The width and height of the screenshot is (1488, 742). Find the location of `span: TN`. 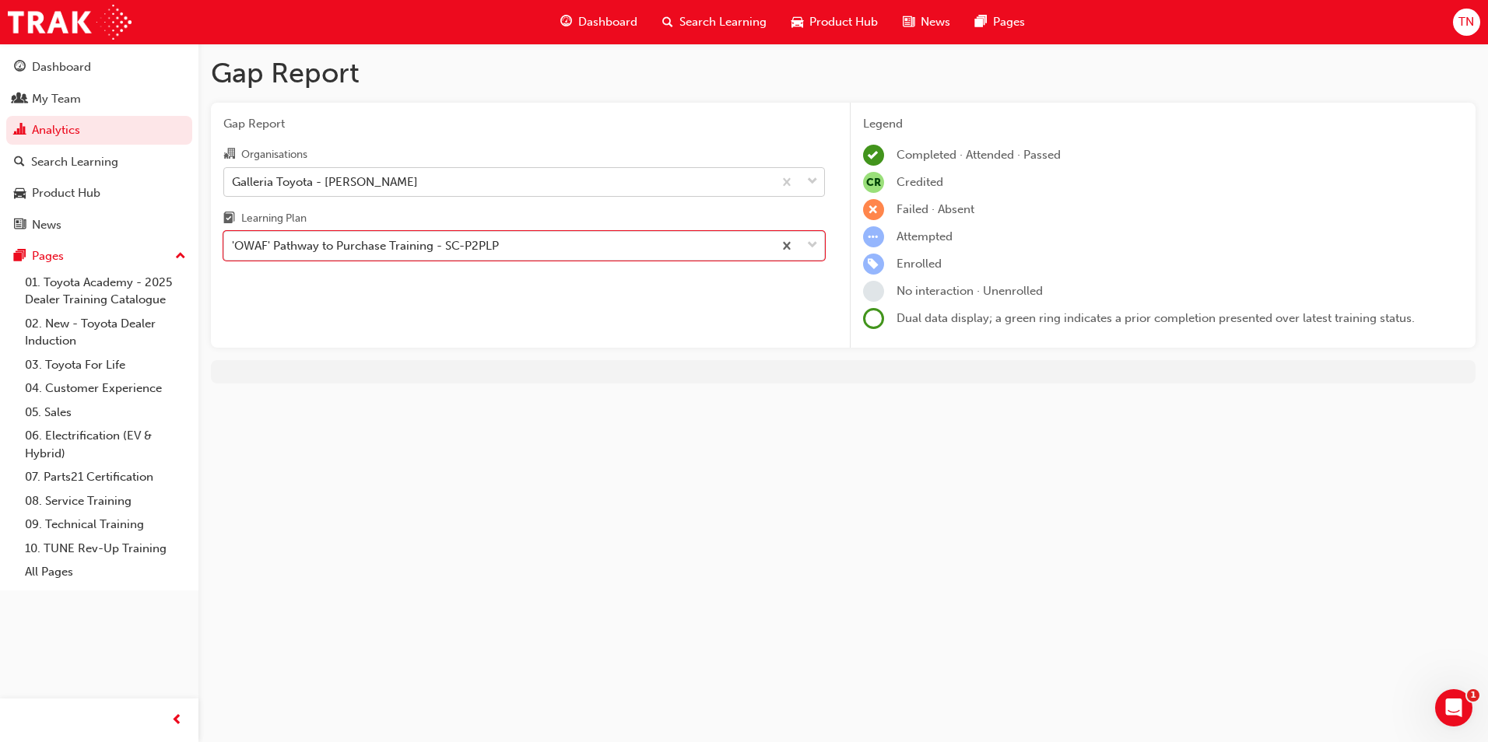

span: TN is located at coordinates (1466, 22).